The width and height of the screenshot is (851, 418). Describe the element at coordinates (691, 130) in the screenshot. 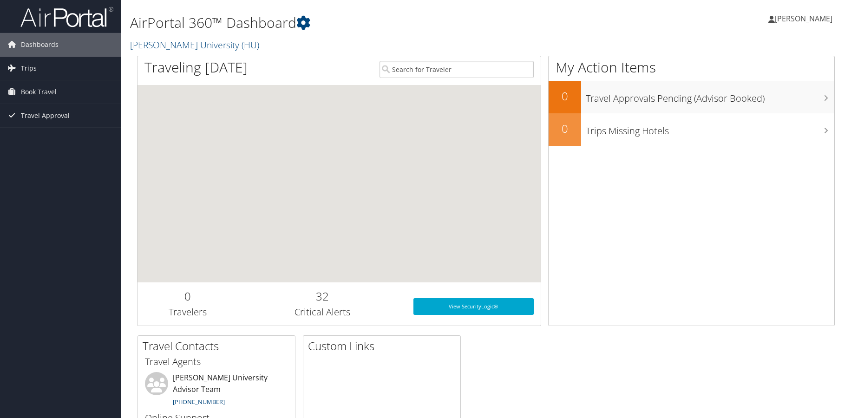

I see `a: 0Trips Missing Hotels` at that location.